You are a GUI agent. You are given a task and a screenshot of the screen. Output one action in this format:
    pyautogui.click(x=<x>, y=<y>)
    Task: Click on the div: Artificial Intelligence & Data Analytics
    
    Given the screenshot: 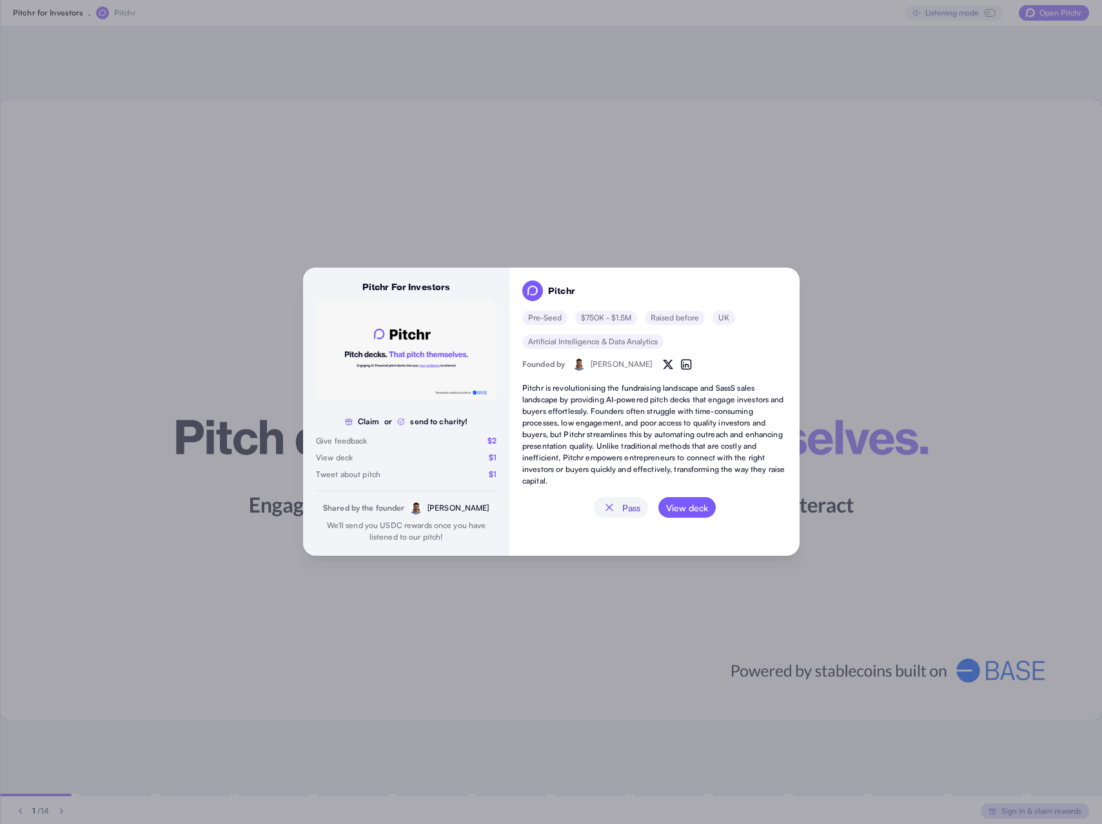 What is the action you would take?
    pyautogui.click(x=592, y=342)
    